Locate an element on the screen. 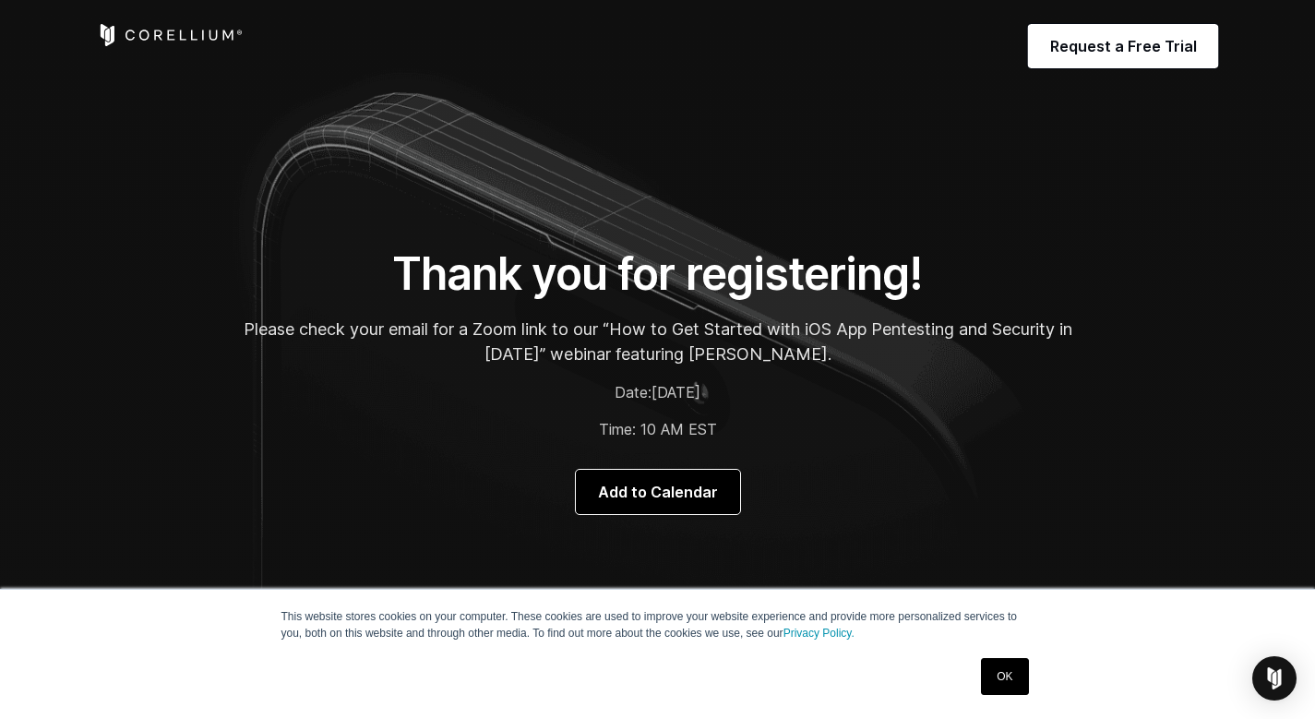  a: Add to Calendar is located at coordinates (658, 492).